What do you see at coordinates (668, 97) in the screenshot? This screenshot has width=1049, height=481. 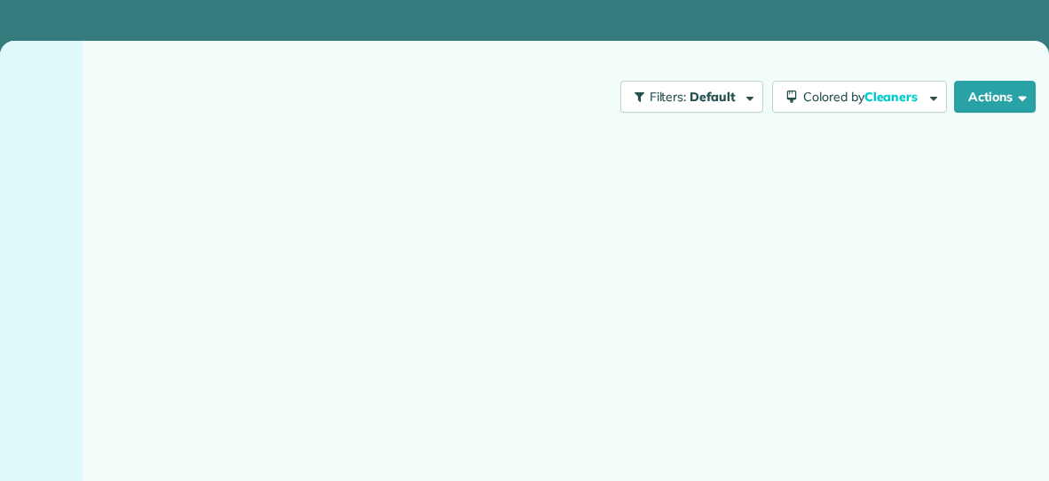 I see `span: Filters:` at bounding box center [668, 97].